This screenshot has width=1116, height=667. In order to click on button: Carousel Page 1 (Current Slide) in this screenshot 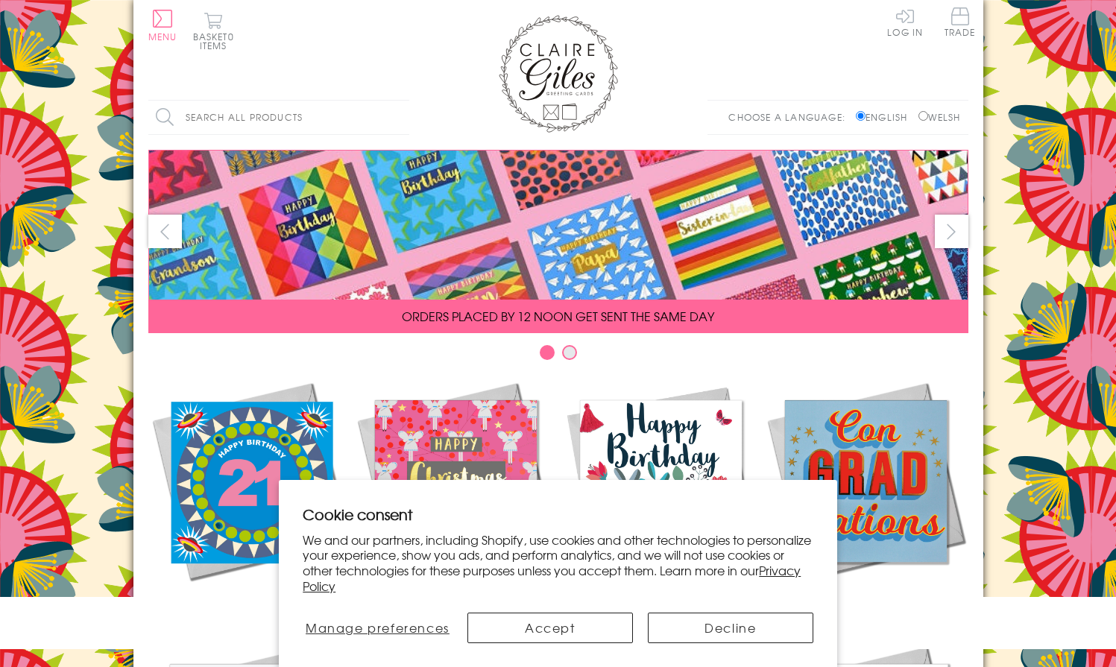, I will do `click(547, 353)`.